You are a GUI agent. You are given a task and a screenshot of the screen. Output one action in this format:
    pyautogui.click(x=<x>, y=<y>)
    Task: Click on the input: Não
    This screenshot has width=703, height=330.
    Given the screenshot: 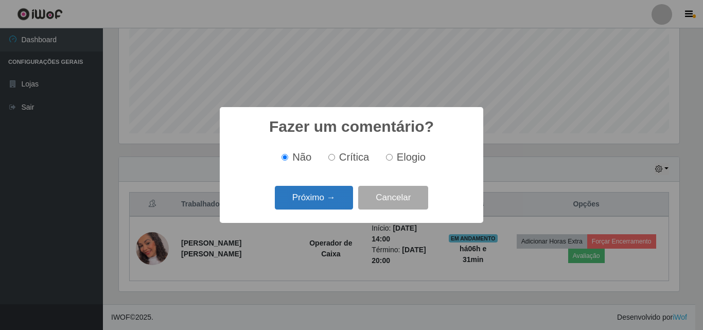 What is the action you would take?
    pyautogui.click(x=285, y=157)
    